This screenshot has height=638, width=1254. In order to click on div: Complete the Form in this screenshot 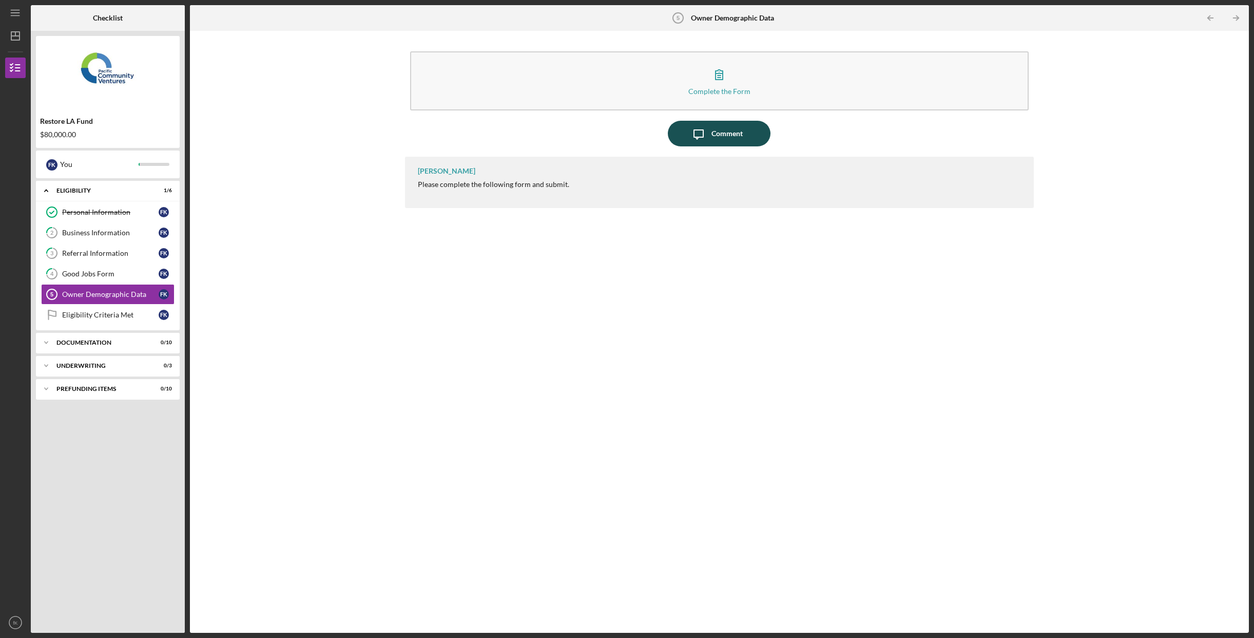, I will do `click(719, 91)`.